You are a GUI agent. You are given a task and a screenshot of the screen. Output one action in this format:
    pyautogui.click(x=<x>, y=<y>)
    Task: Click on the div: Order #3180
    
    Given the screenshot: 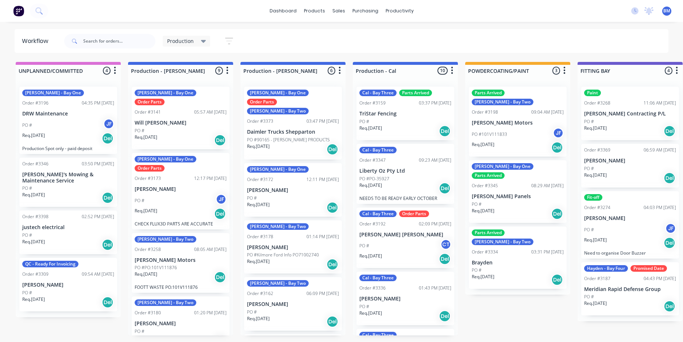 What is the action you would take?
    pyautogui.click(x=148, y=313)
    